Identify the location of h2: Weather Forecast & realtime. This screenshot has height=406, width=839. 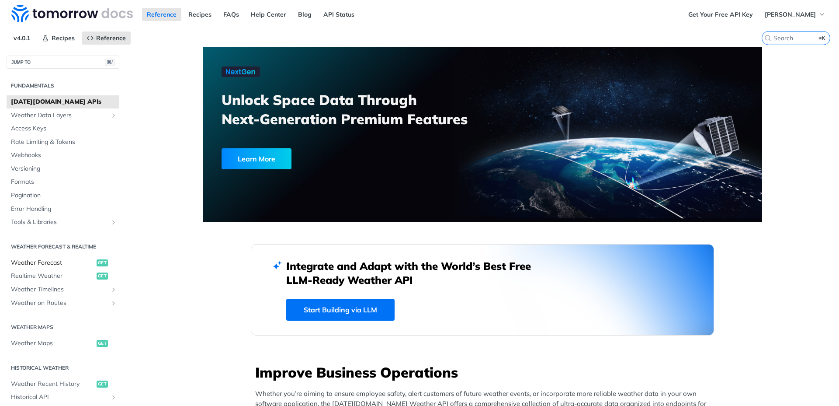
(63, 247).